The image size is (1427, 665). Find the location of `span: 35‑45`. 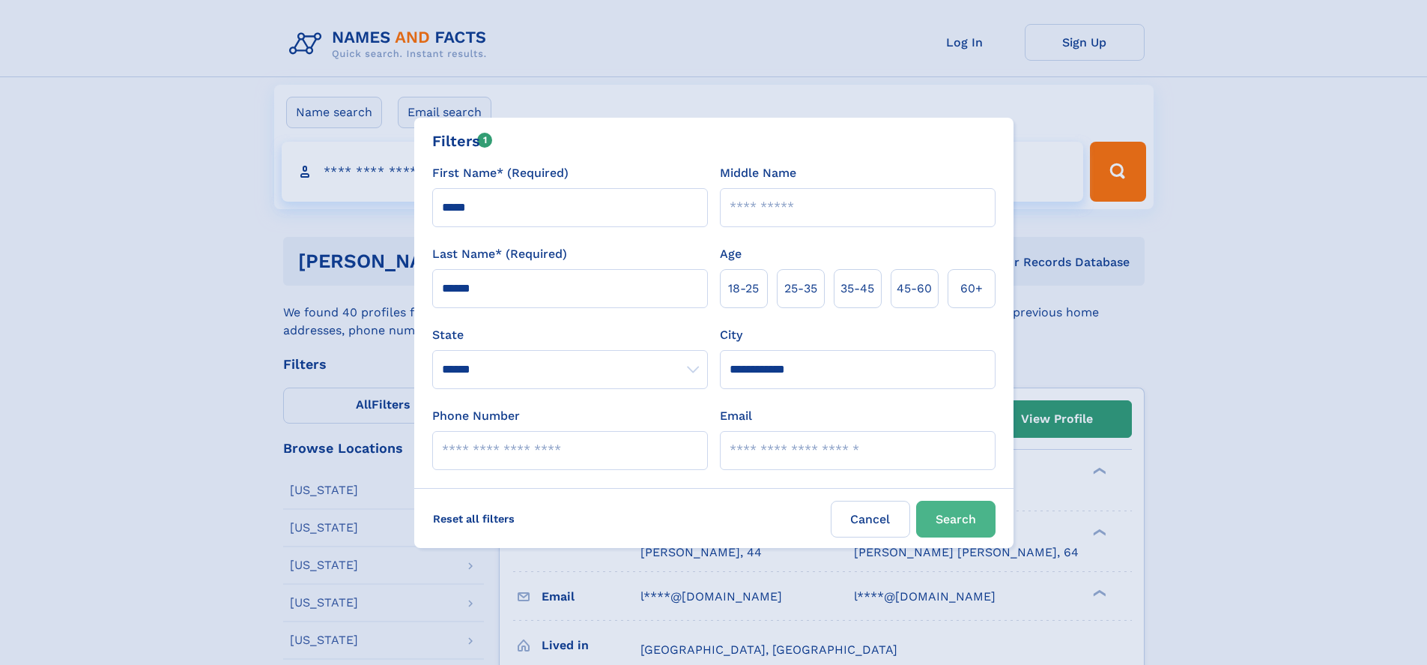

span: 35‑45 is located at coordinates (857, 288).